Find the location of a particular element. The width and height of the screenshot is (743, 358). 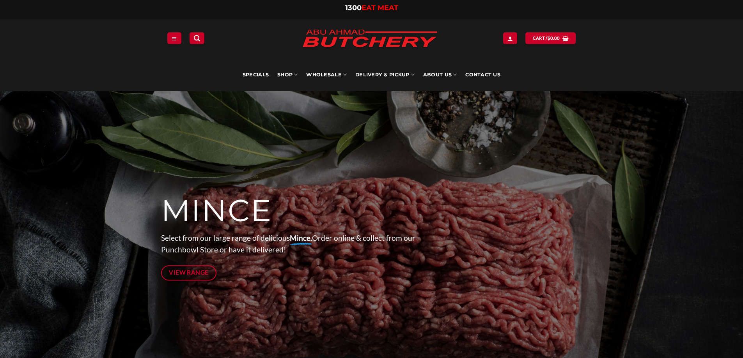

bdi: 0.00 is located at coordinates (554, 38).